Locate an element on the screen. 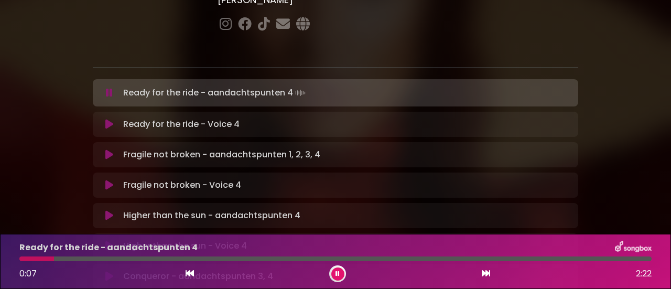  img: waveform4.gif is located at coordinates (300, 93).